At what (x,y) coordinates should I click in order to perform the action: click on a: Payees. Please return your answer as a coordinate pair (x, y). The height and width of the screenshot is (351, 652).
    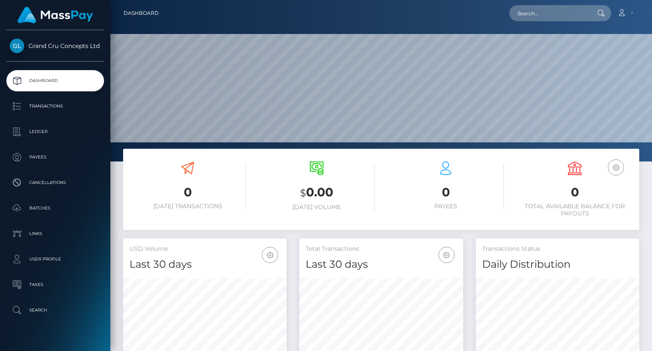
    Looking at the image, I should click on (55, 157).